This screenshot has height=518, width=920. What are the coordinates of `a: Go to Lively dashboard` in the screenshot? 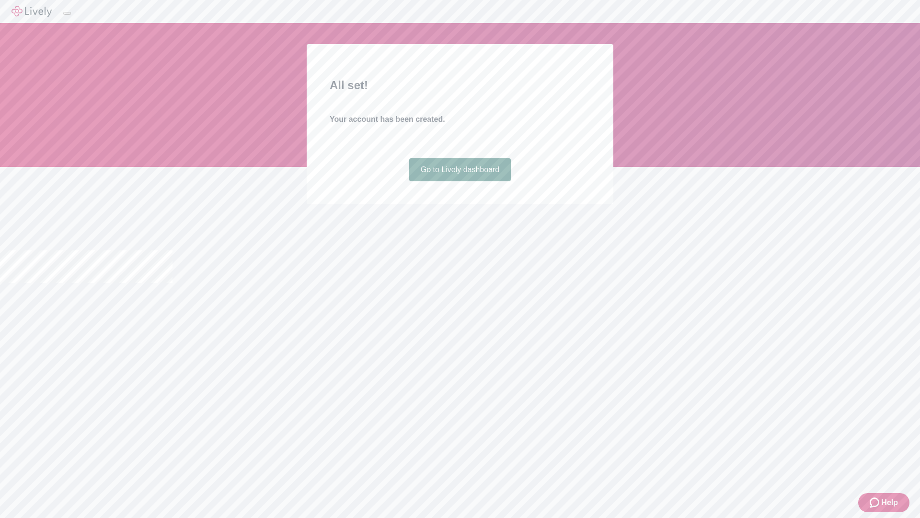 It's located at (460, 170).